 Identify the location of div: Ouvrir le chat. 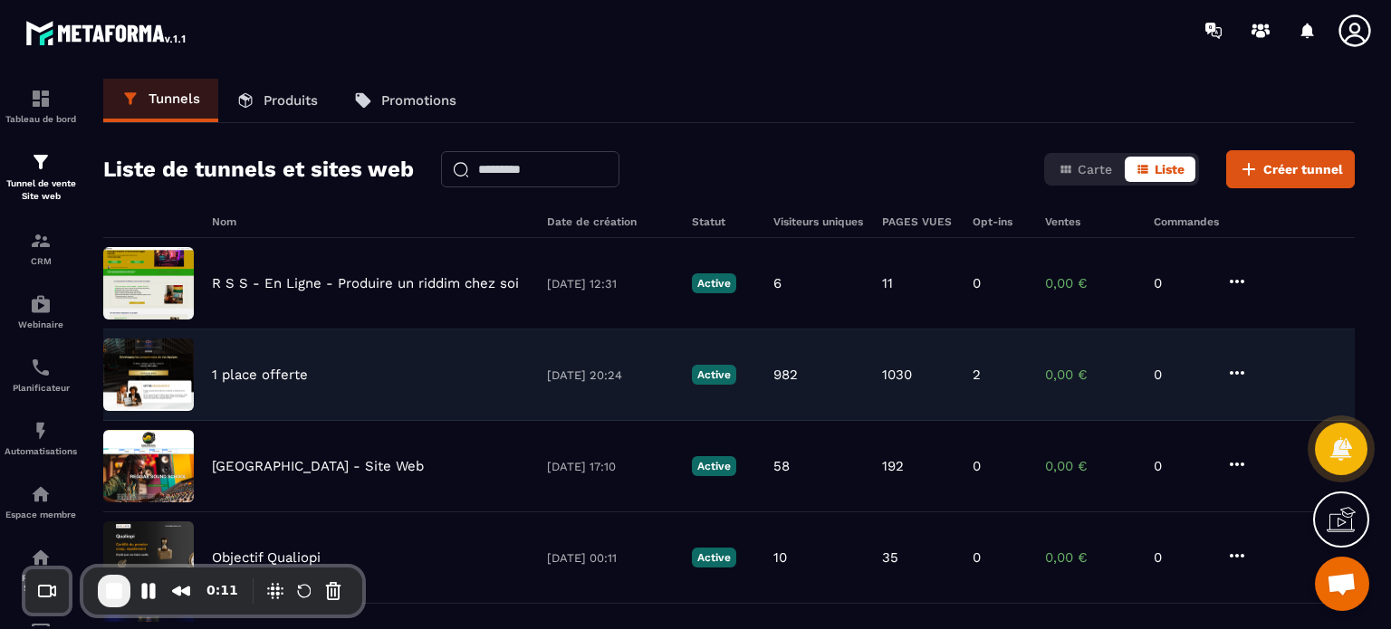
(1342, 584).